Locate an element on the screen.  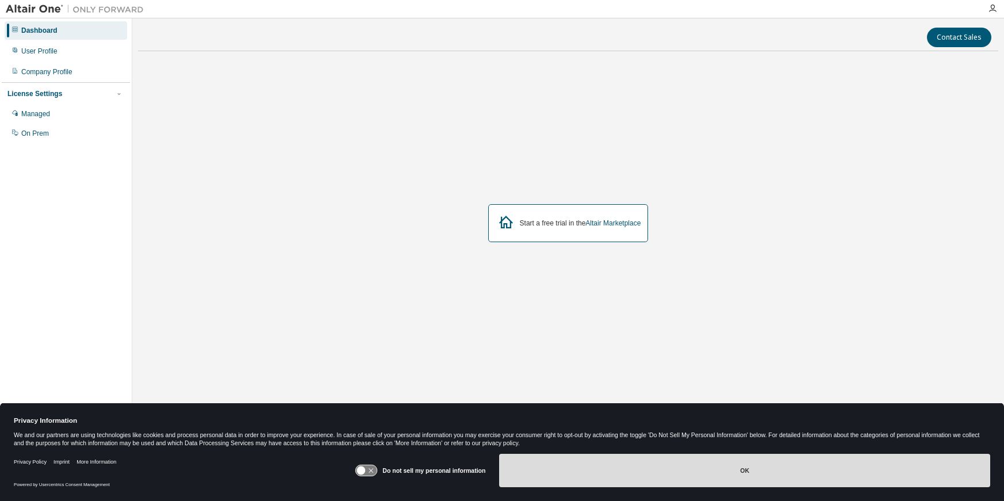
div: Start a free trial in the is located at coordinates (580, 223).